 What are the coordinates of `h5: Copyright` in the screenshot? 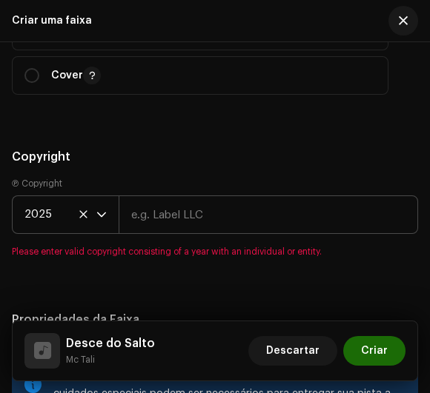 It's located at (215, 157).